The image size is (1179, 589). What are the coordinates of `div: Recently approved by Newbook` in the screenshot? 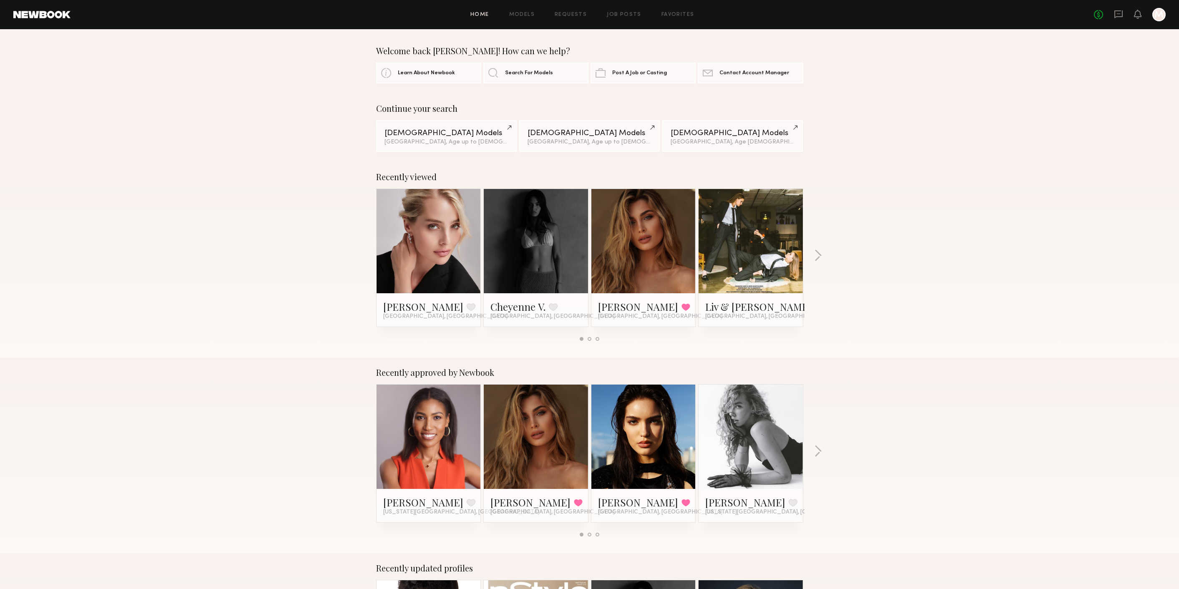 It's located at (590, 373).